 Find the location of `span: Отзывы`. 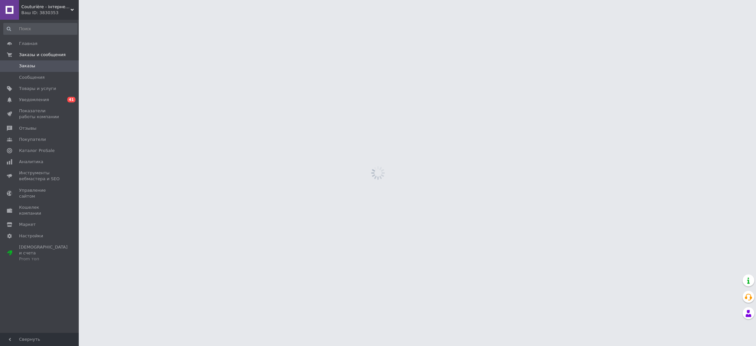

span: Отзывы is located at coordinates (28, 128).